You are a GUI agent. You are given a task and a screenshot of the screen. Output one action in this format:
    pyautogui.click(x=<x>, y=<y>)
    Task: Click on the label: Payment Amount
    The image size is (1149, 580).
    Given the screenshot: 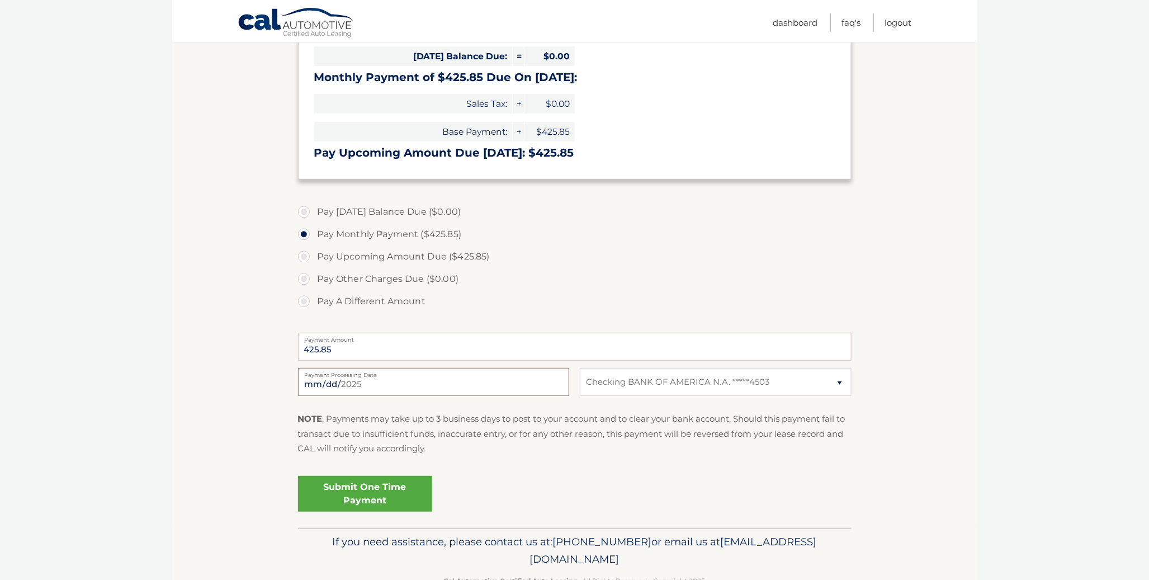 What is the action you would take?
    pyautogui.click(x=575, y=337)
    